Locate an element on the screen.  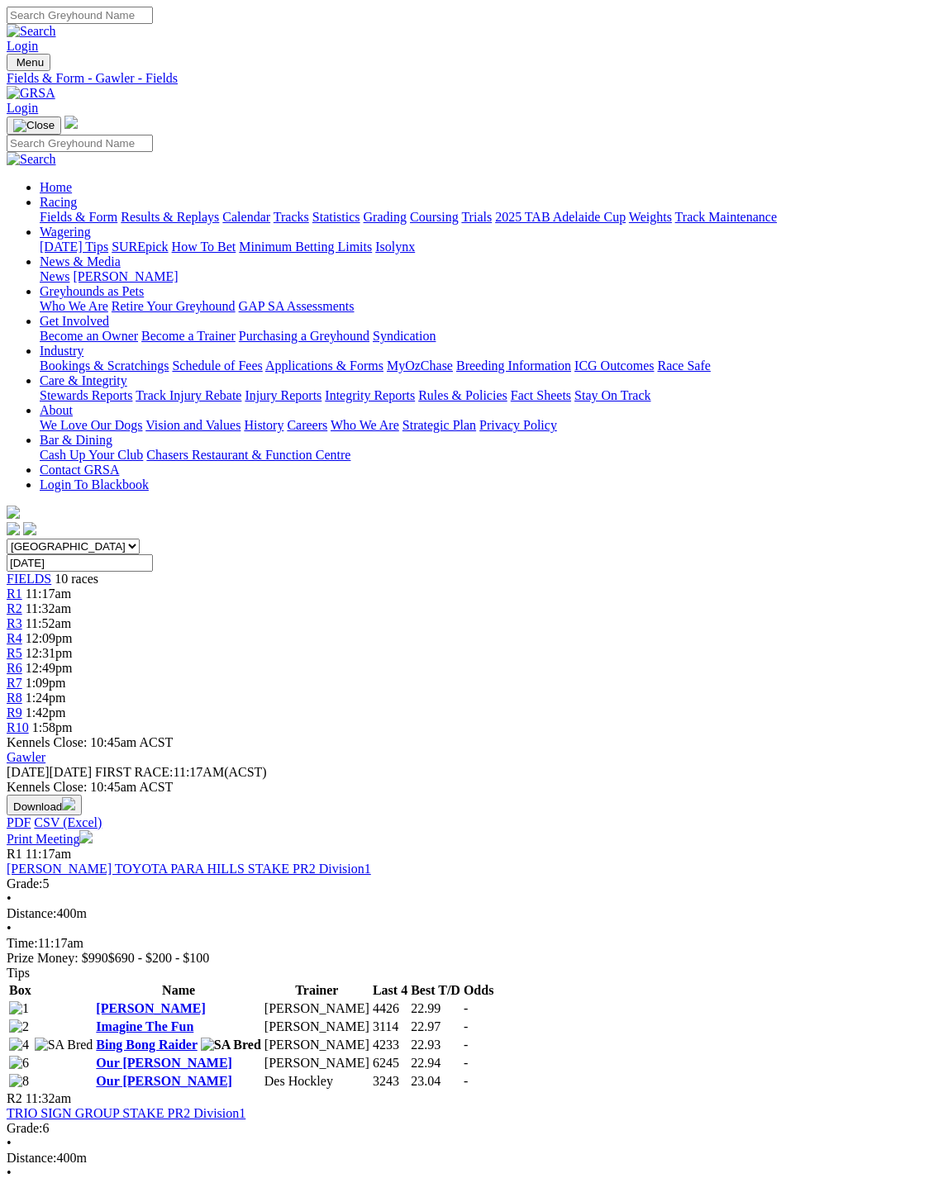
div: Racing is located at coordinates (487, 217).